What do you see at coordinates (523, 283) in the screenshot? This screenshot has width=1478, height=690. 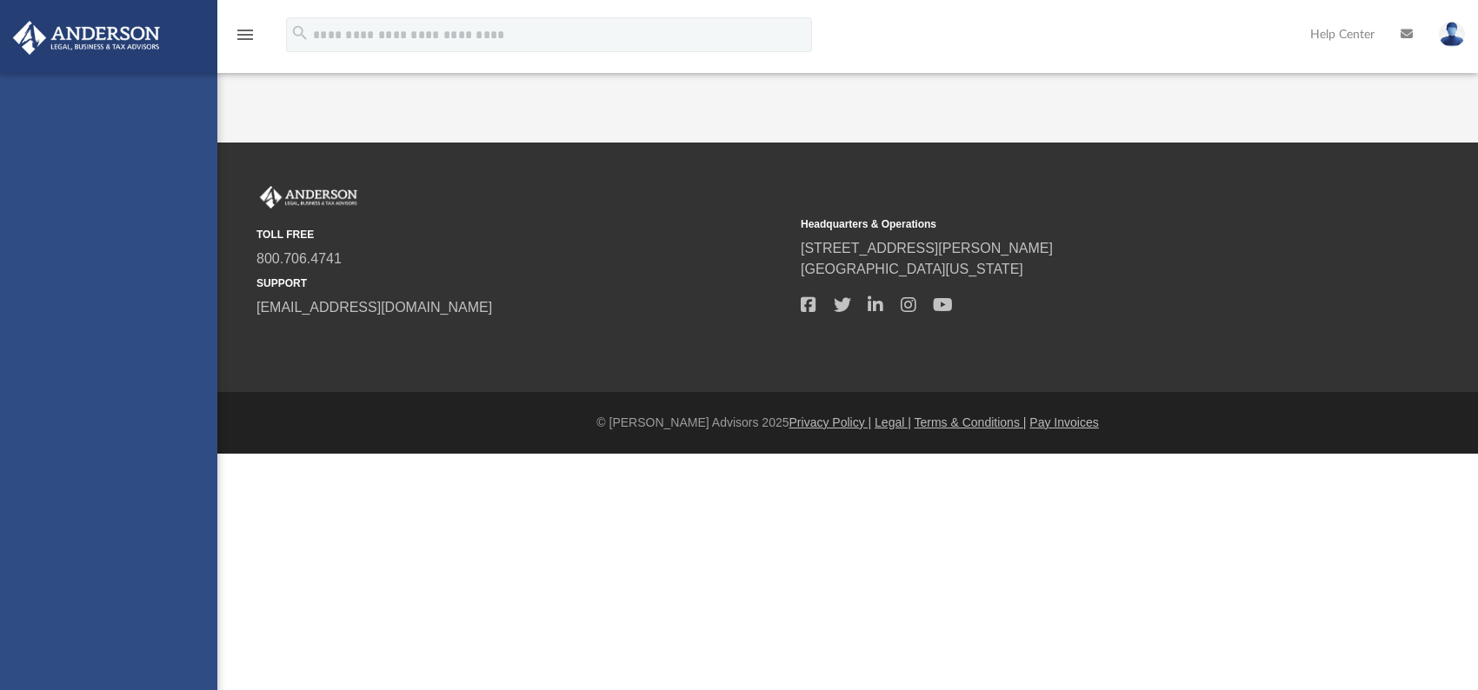 I see `small: SUPPORT` at bounding box center [523, 283].